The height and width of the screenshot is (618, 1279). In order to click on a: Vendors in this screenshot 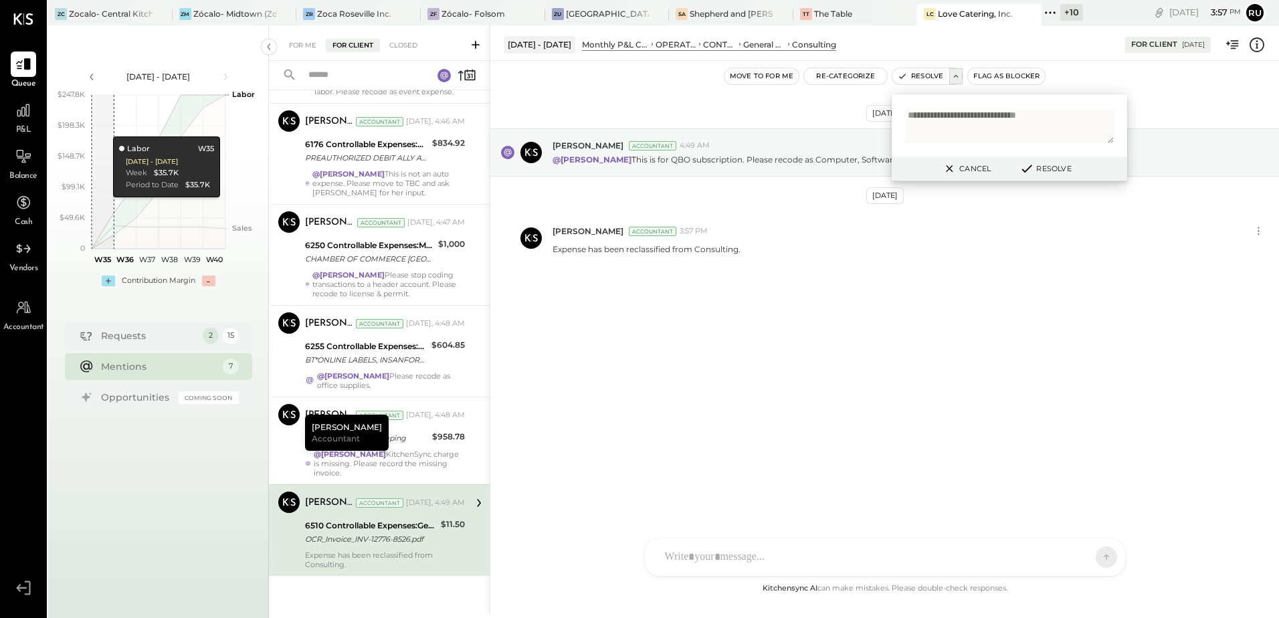, I will do `click(23, 255)`.